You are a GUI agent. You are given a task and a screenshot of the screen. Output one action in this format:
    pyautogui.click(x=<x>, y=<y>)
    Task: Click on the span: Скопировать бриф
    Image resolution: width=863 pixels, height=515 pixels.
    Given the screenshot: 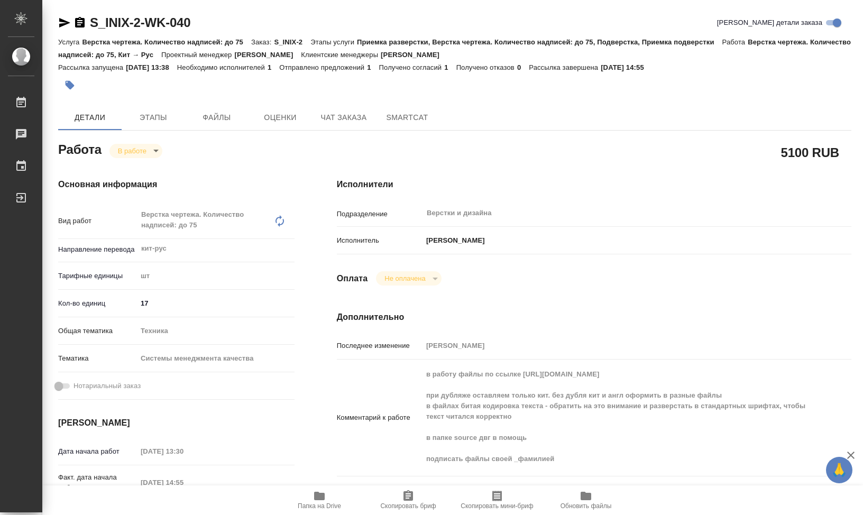 What is the action you would take?
    pyautogui.click(x=408, y=506)
    